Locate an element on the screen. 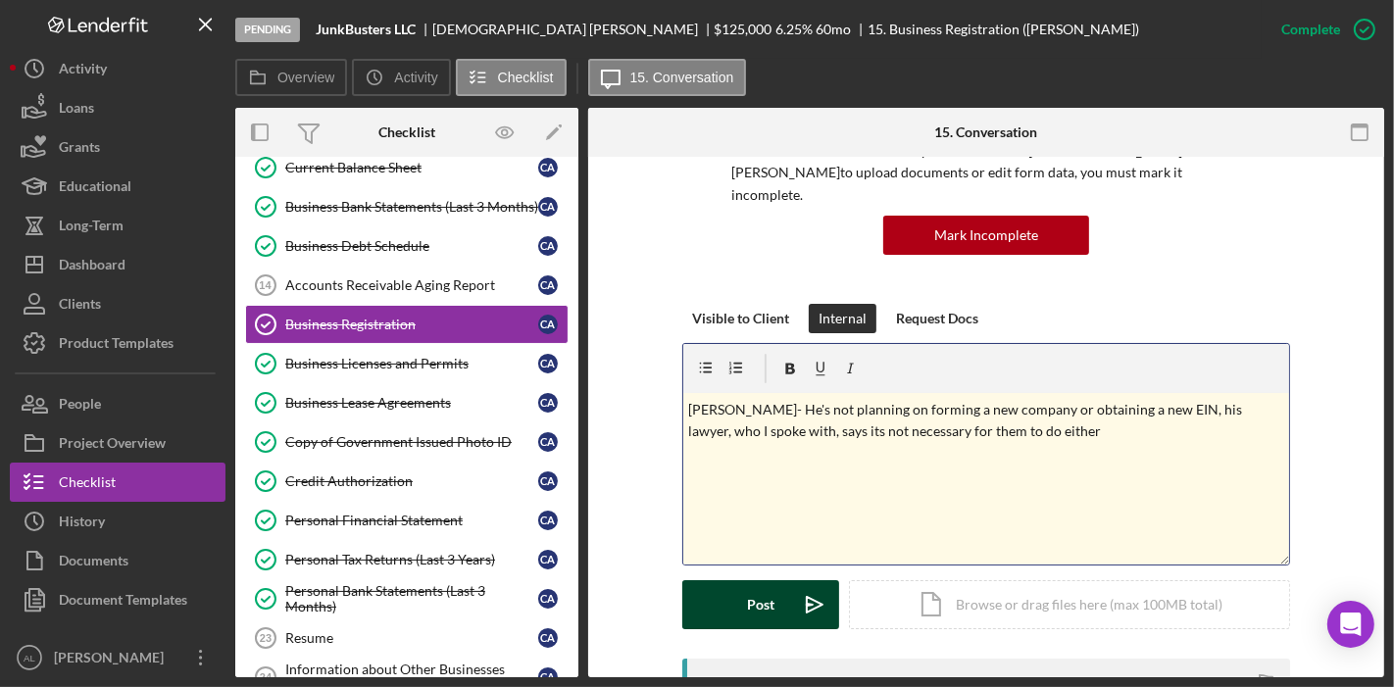  button: Request Docs is located at coordinates (937, 319).